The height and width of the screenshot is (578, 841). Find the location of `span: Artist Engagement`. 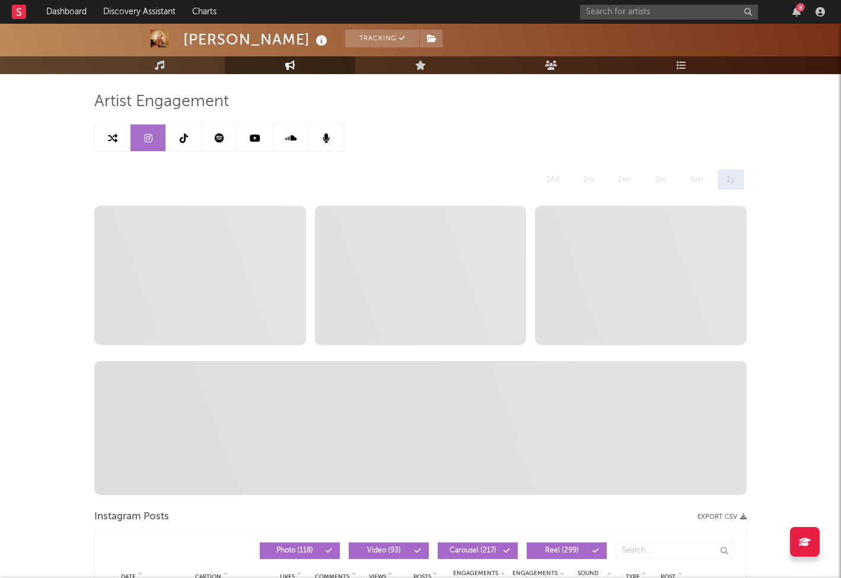

span: Artist Engagement is located at coordinates (161, 102).